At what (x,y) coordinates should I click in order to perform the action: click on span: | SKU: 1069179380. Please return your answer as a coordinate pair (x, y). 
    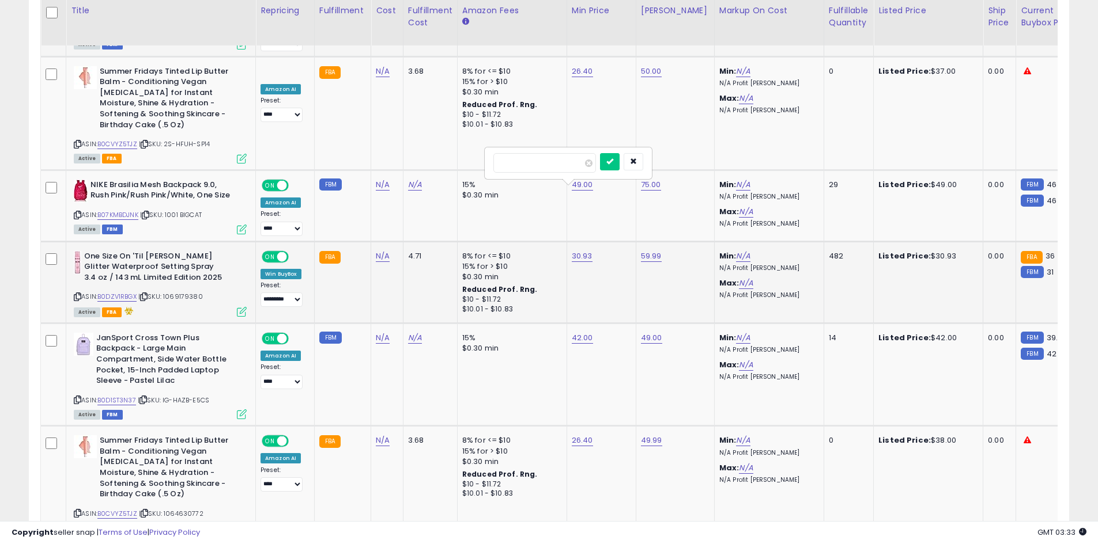
    Looking at the image, I should click on (171, 297).